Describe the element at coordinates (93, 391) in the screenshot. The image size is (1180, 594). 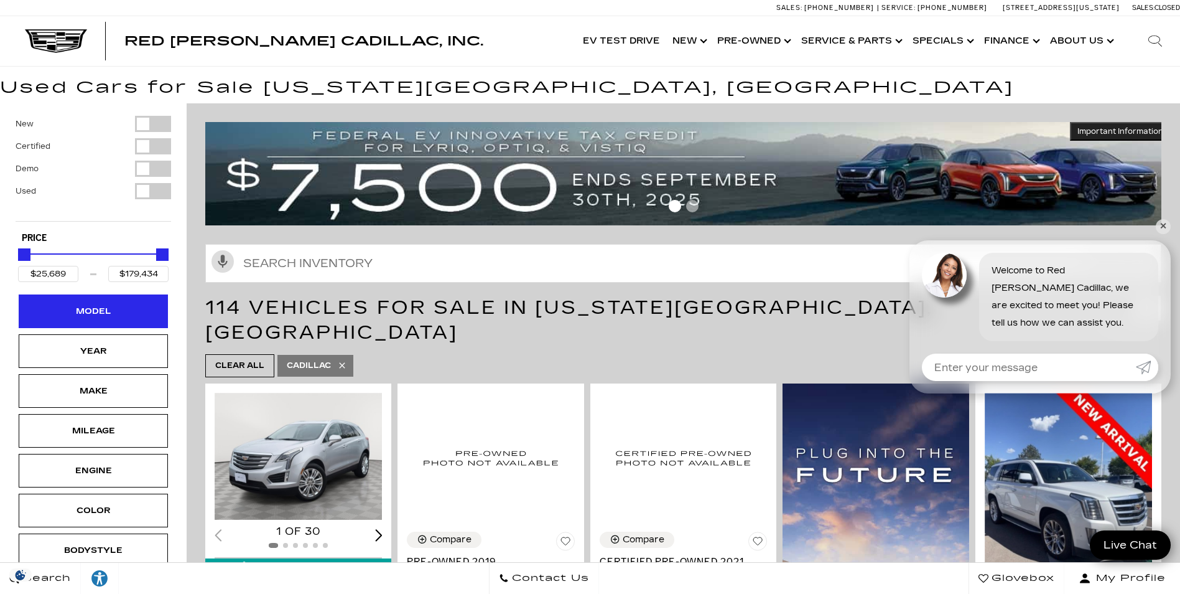
I see `div: MakeMake` at that location.